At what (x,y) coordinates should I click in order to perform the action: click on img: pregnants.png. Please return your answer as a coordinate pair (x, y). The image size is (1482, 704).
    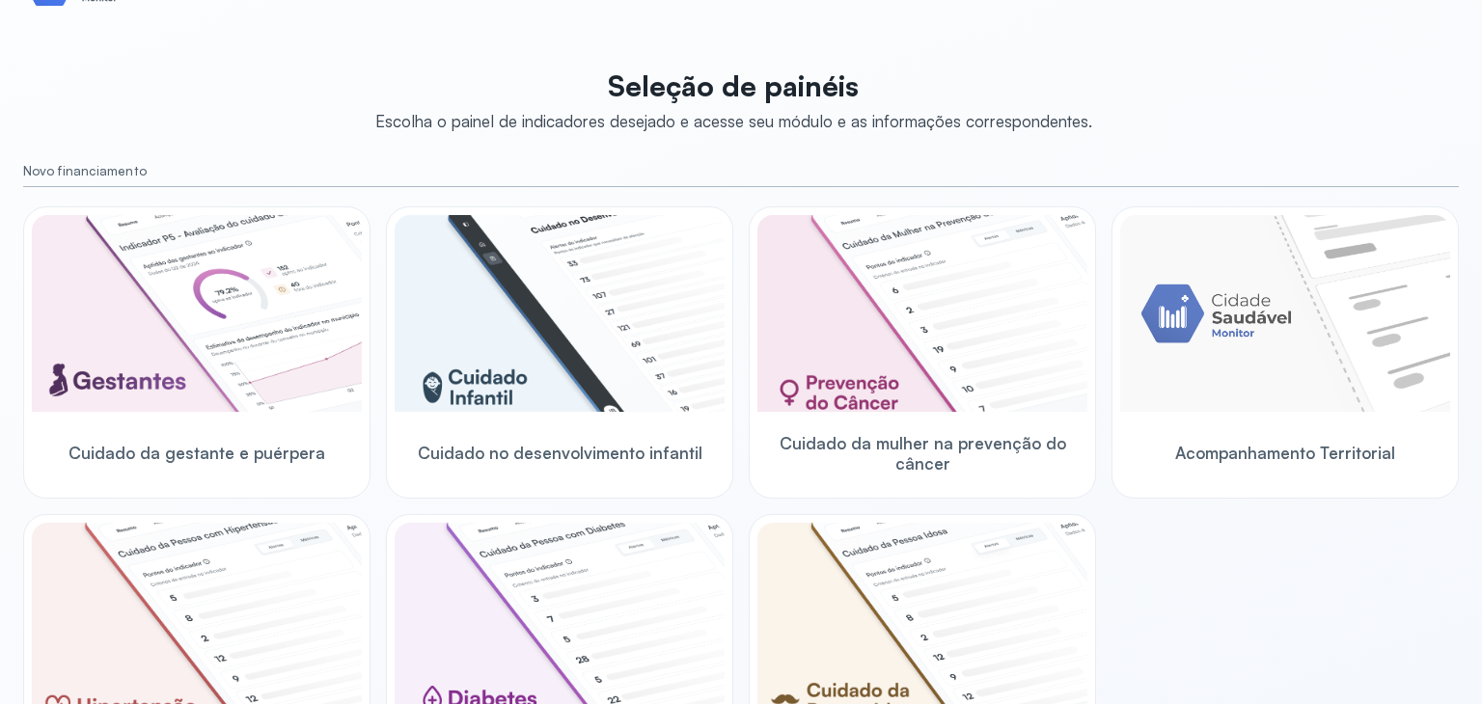
    Looking at the image, I should click on (197, 314).